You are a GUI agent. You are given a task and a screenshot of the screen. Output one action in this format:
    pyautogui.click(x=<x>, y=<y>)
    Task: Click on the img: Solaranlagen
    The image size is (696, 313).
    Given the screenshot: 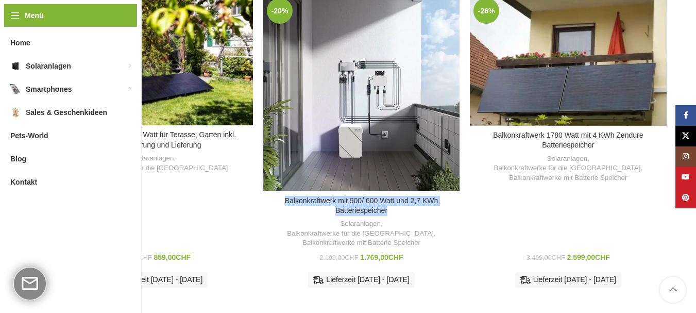 What is the action you would take?
    pyautogui.click(x=15, y=66)
    